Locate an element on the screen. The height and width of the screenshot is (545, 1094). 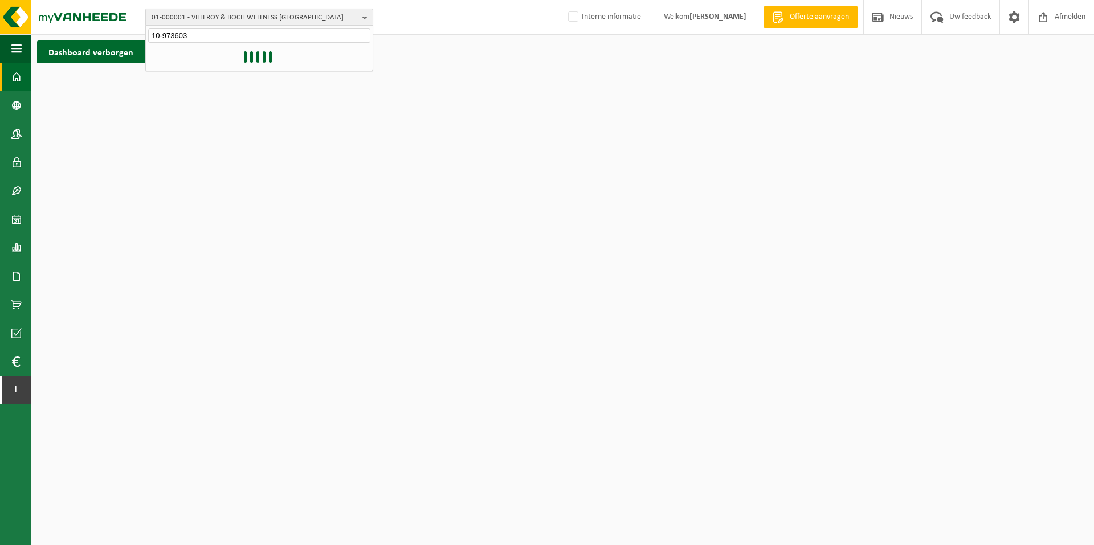
span: I is located at coordinates (15, 390).